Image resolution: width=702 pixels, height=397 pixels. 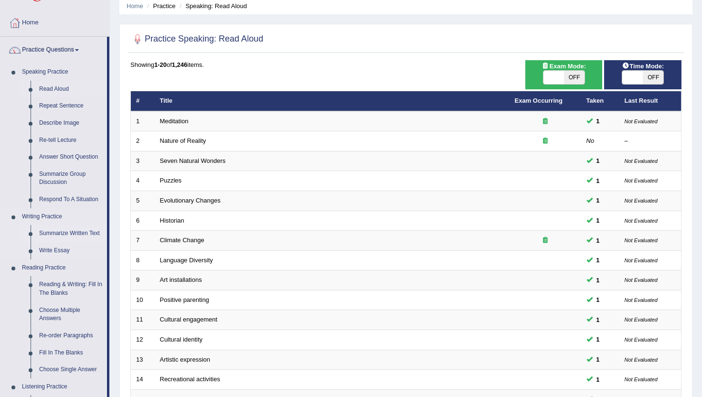 What do you see at coordinates (143, 121) in the screenshot?
I see `td: 1` at bounding box center [143, 121].